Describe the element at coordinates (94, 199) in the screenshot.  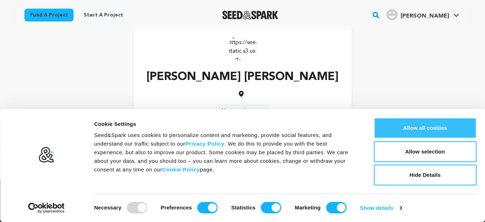
I see `legend: Consent Selection` at that location.